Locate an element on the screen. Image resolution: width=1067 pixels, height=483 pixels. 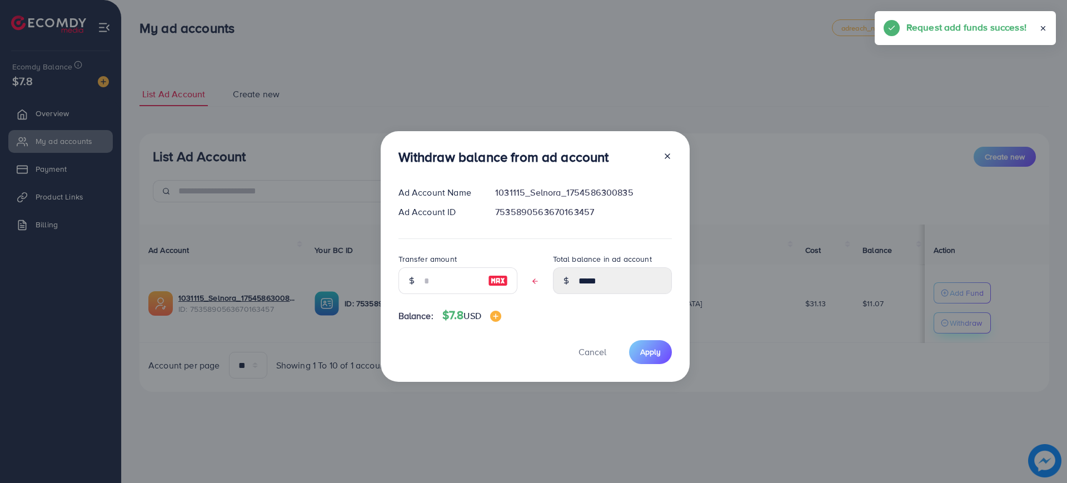
h4: $7.8 is located at coordinates (472, 315).